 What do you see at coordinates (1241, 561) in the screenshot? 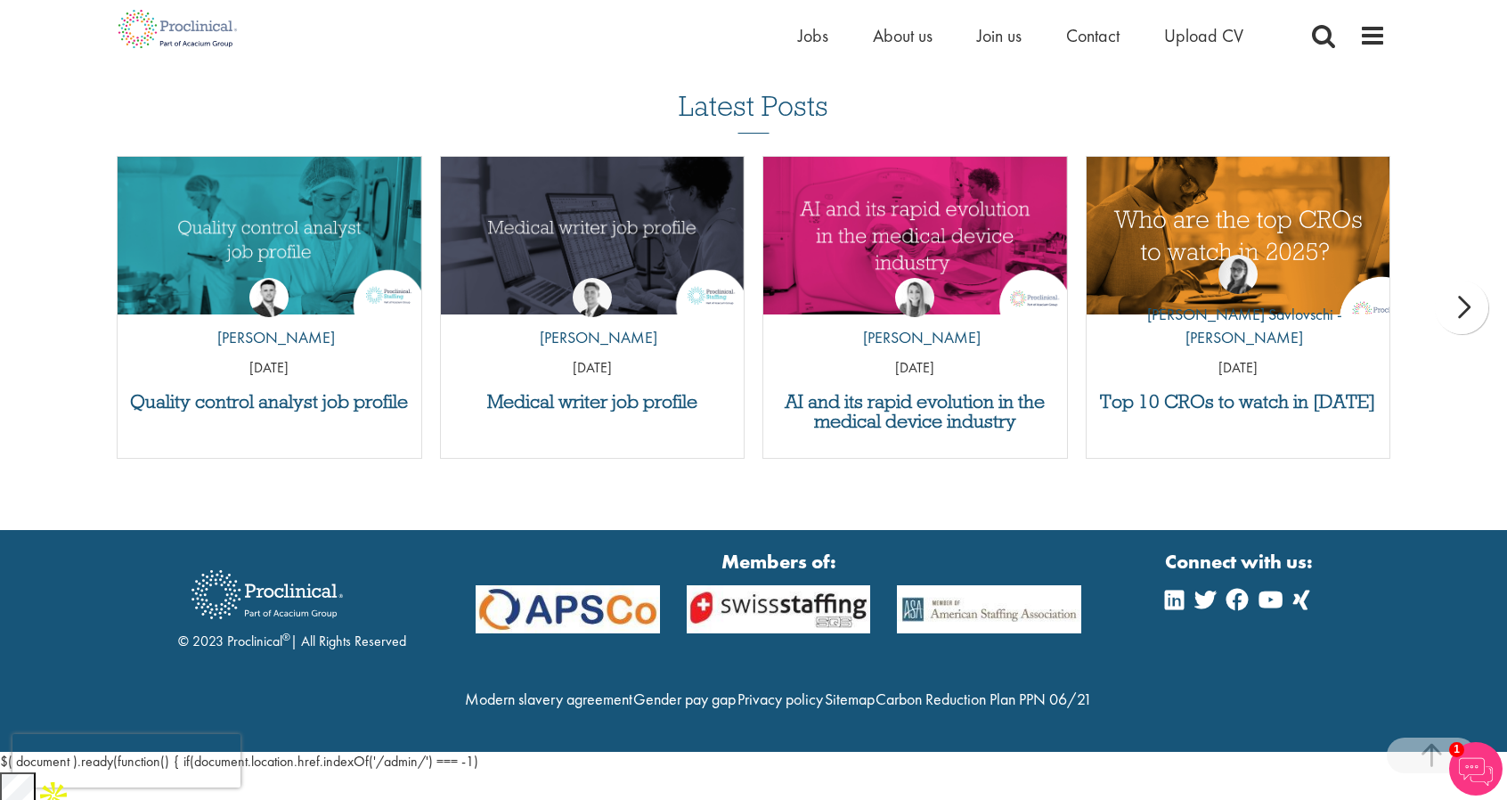
I see `strong: Connect with us:` at bounding box center [1241, 561].